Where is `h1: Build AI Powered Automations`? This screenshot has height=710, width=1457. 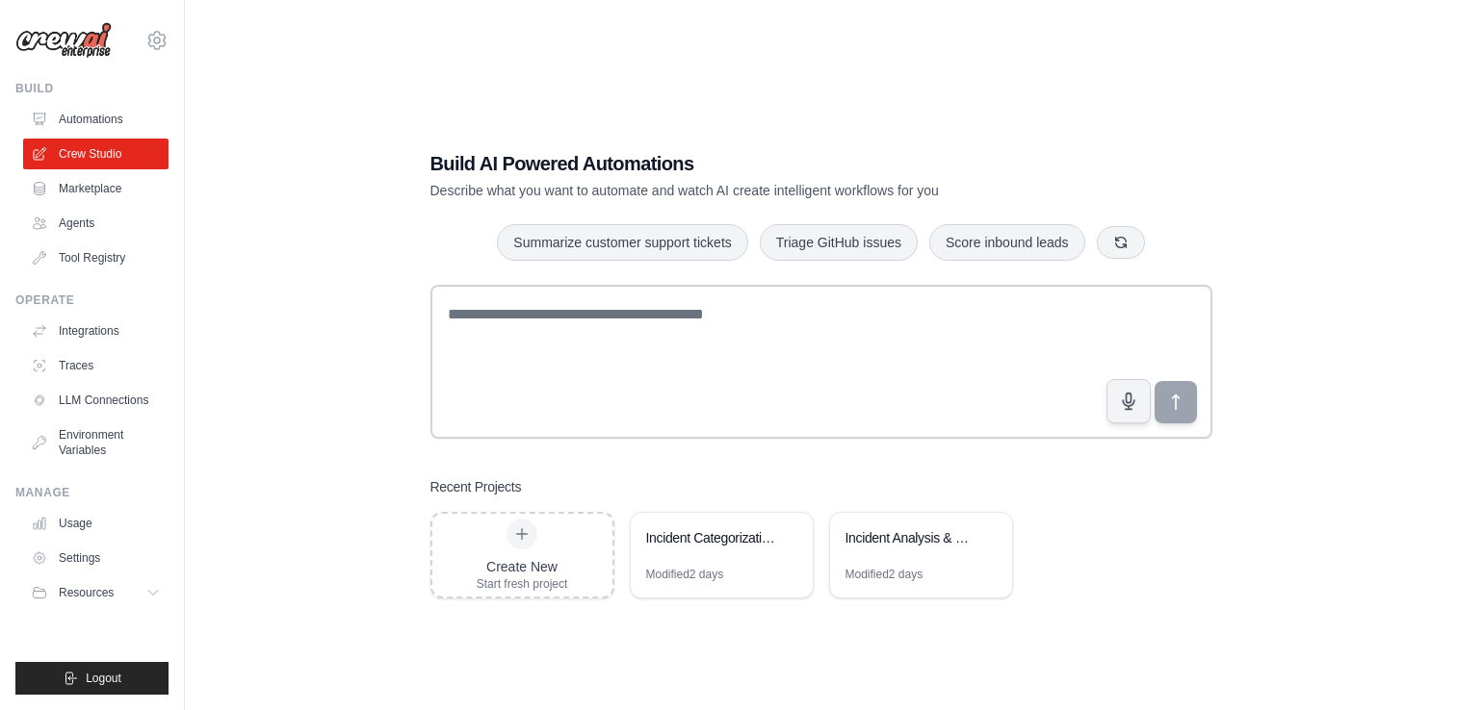
h1: Build AI Powered Automations is located at coordinates (754, 164).